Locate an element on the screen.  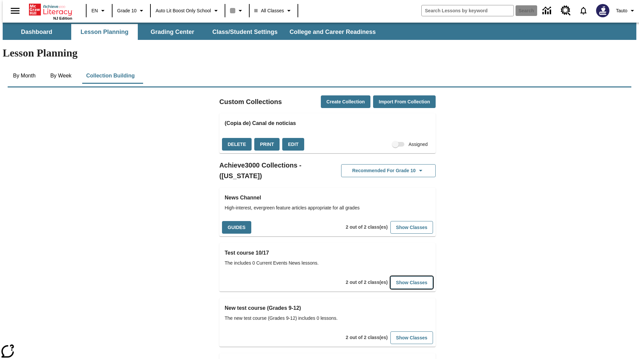
button: By Week is located at coordinates (61, 76).